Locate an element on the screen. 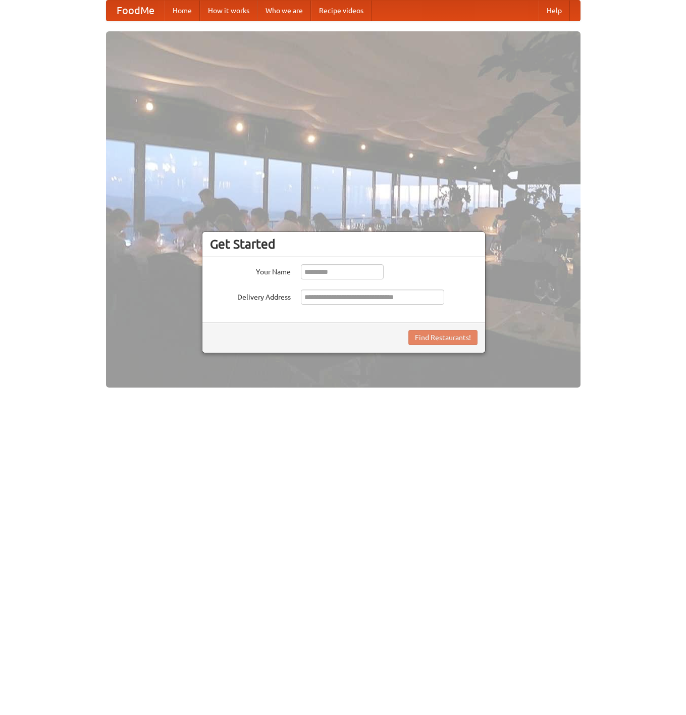 This screenshot has width=686, height=715. a: FoodMe is located at coordinates (135, 11).